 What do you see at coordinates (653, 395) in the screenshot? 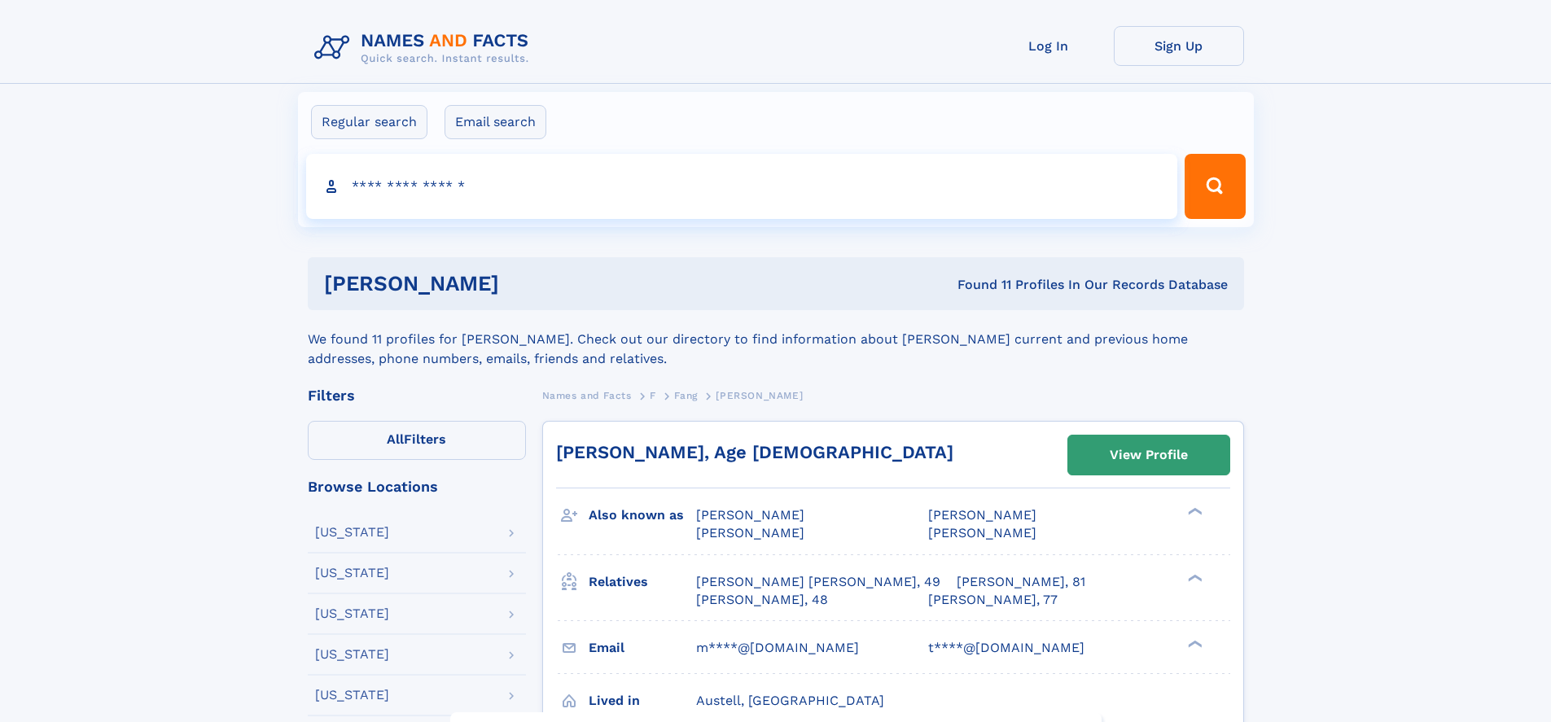
I see `a: F` at bounding box center [653, 395].